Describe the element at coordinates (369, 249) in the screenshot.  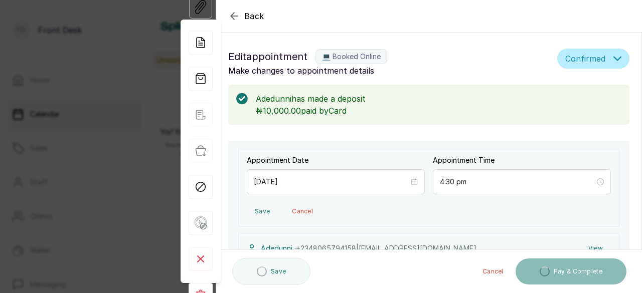
I see `p: Adedunni ·` at that location.